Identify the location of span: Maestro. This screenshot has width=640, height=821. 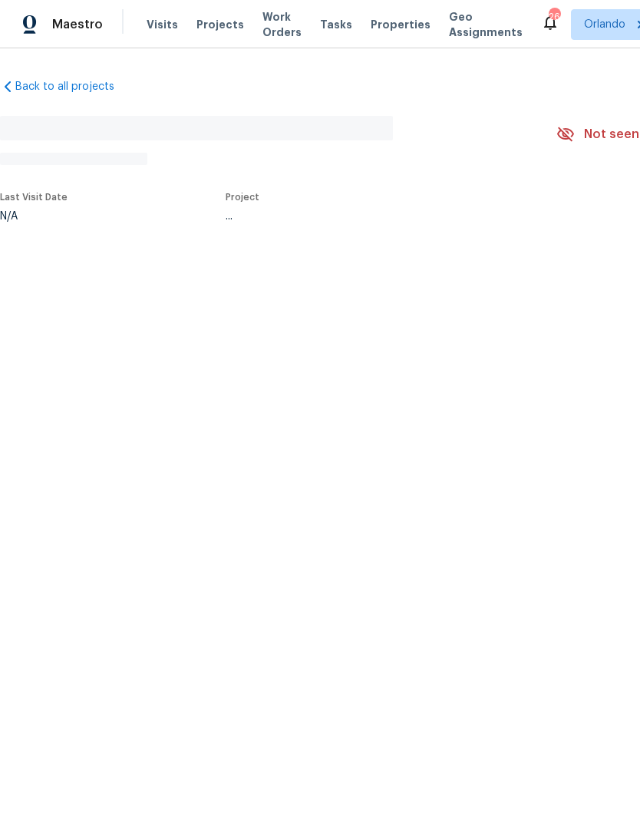
(78, 25).